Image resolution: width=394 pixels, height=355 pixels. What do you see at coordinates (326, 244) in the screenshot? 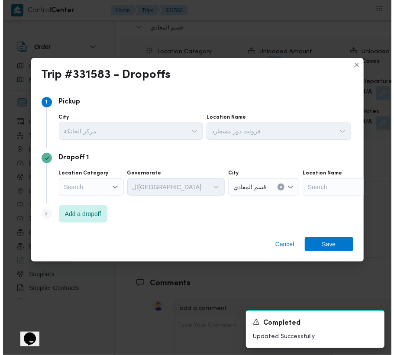
I see `span: Save` at bounding box center [326, 244].